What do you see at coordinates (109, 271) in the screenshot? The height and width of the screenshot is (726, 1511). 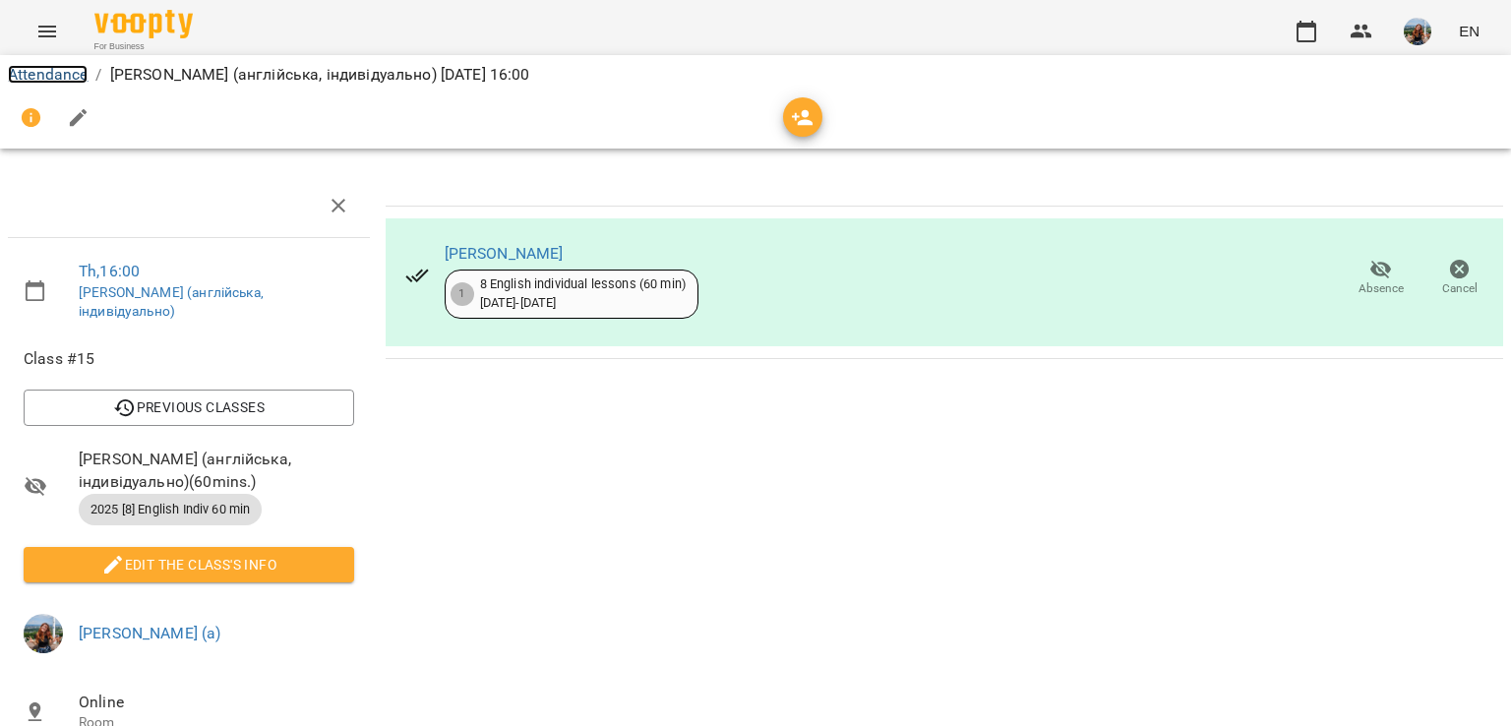 I see `a: Th , 16:00` at bounding box center [109, 271].